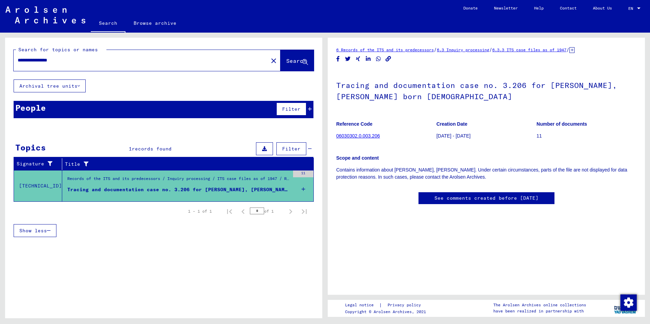  I want to click on button: Archival tree units, so click(50, 86).